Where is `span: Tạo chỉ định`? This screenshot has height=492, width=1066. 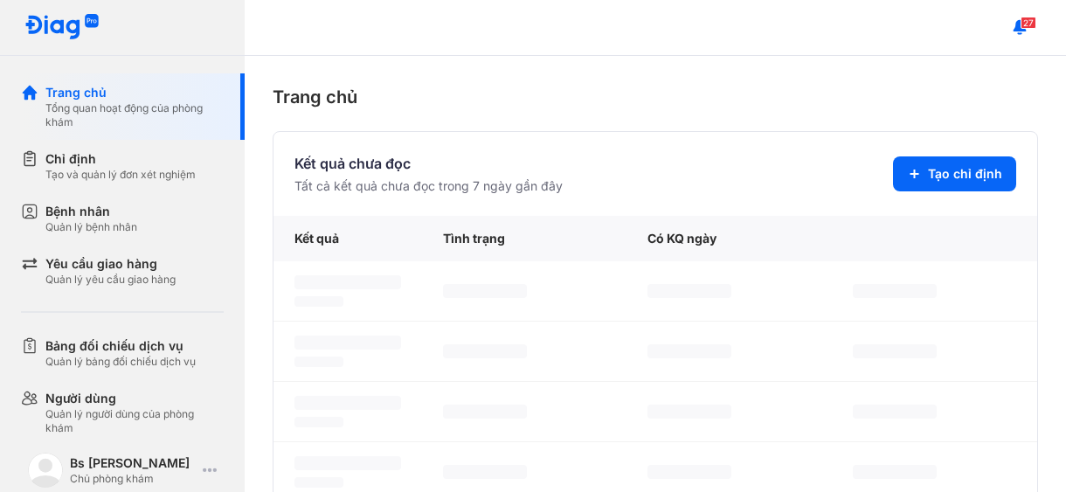 span: Tạo chỉ định is located at coordinates (965, 174).